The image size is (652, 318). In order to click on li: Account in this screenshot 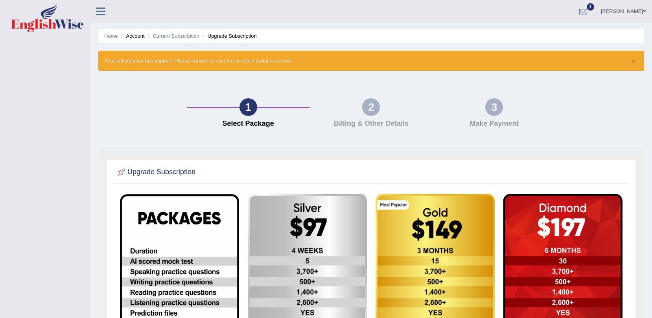, I will do `click(132, 36)`.